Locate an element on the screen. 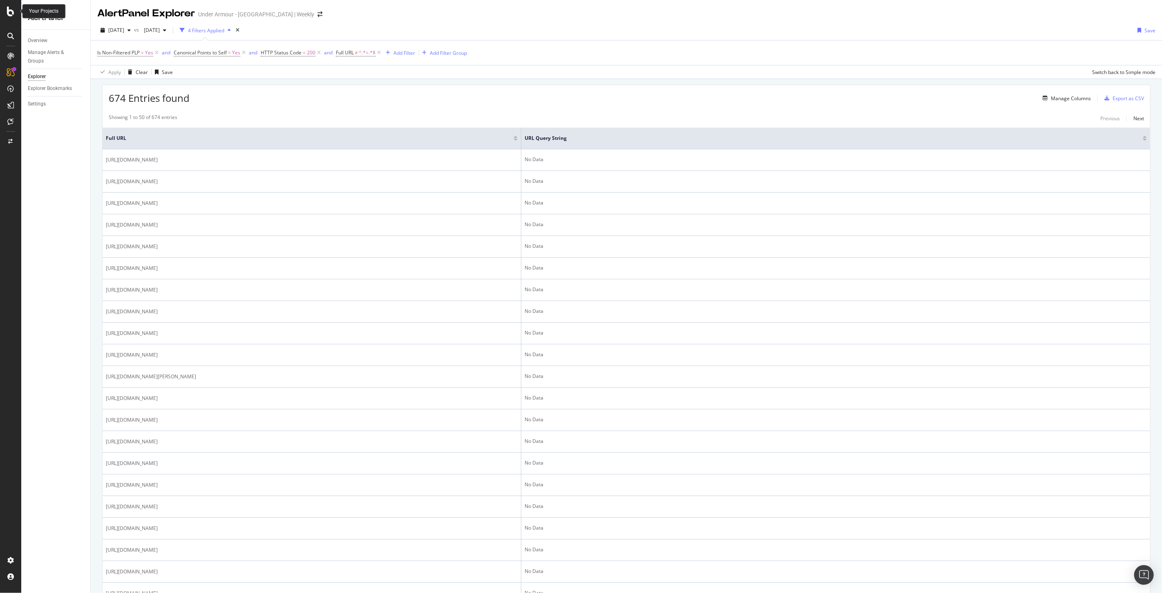 This screenshot has width=1162, height=593. a: Explorer Bookmarks is located at coordinates (56, 88).